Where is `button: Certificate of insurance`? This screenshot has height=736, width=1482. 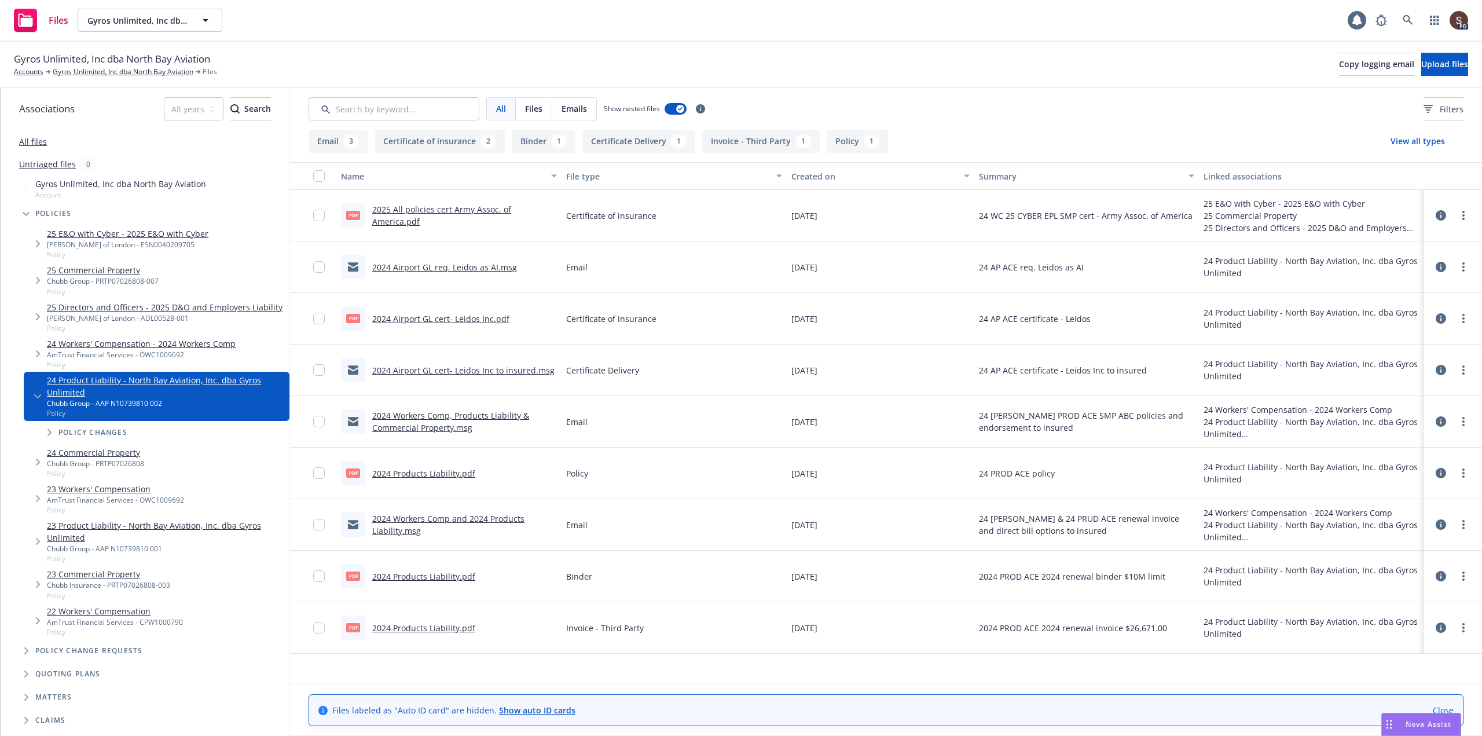
button: Certificate of insurance is located at coordinates (439, 141).